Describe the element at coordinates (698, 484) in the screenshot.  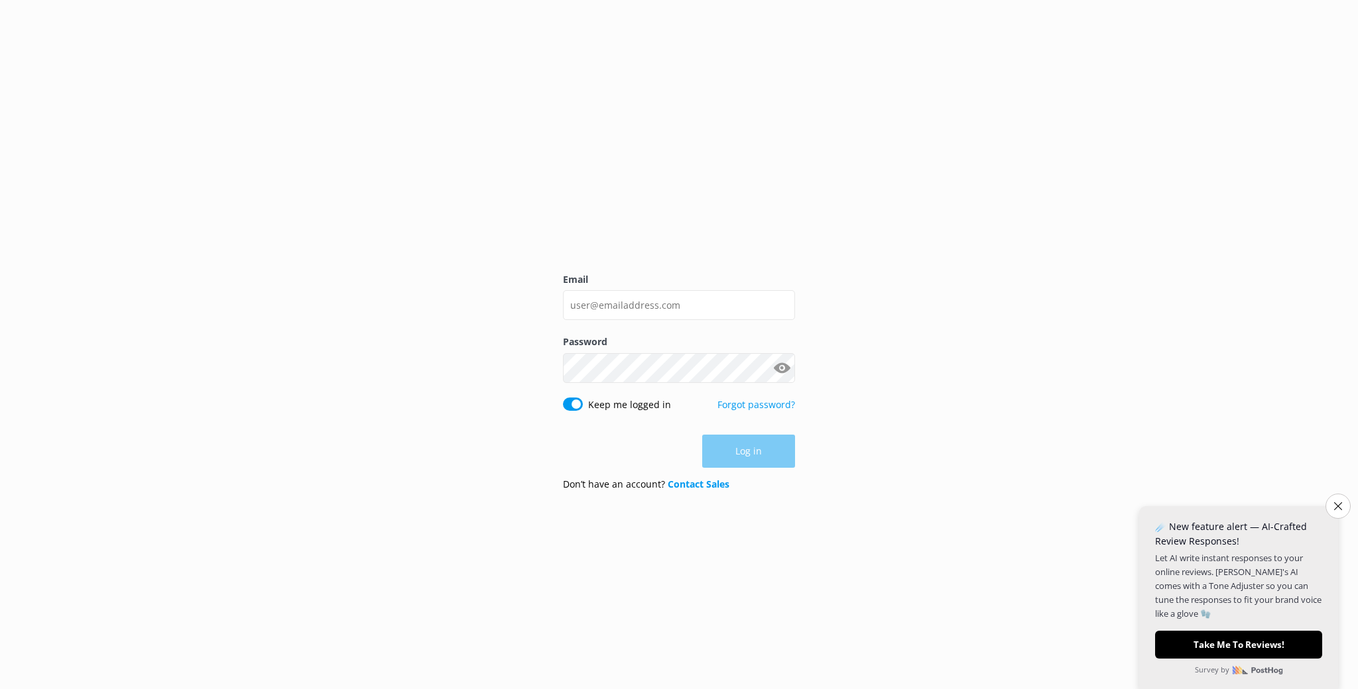
I see `a: Contact Sales` at that location.